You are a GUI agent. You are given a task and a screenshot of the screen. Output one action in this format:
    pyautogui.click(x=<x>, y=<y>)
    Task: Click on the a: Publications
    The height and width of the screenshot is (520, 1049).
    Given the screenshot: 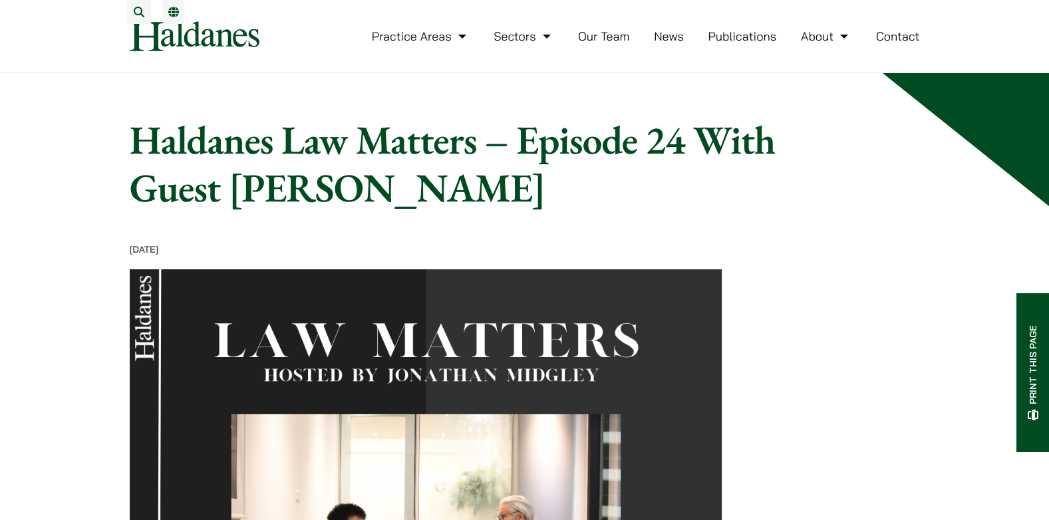 What is the action you would take?
    pyautogui.click(x=742, y=36)
    